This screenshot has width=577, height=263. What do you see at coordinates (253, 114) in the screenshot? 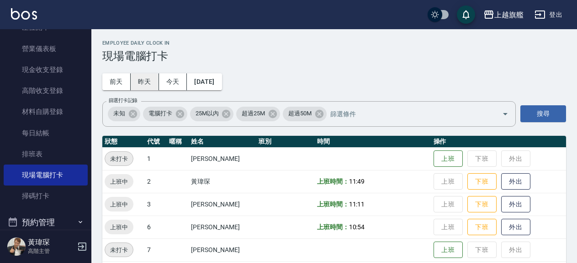
I see `span: 超過25M` at bounding box center [253, 114].